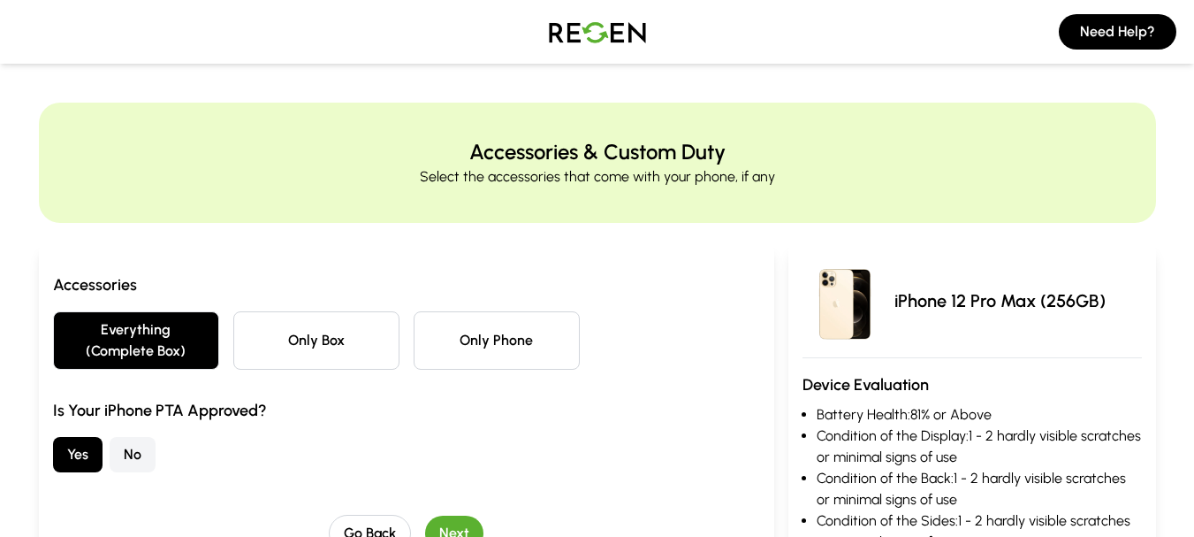 The height and width of the screenshot is (537, 1194). I want to click on h3: Accessories, so click(407, 285).